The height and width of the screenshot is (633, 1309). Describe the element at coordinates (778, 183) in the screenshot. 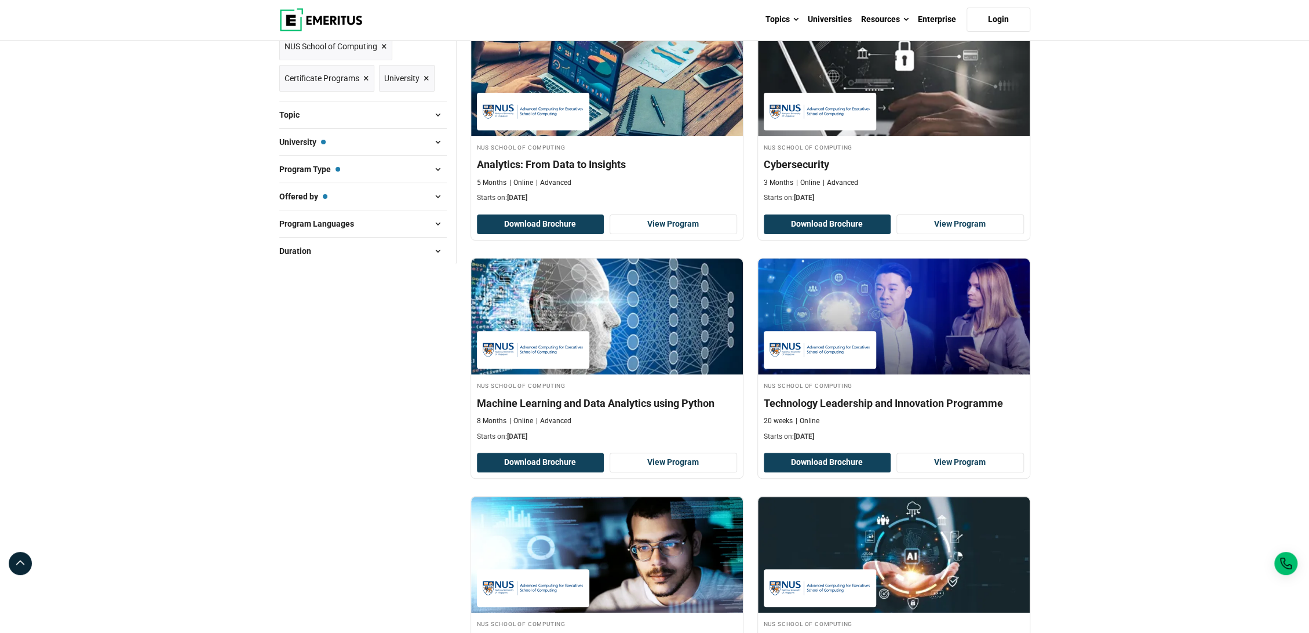

I see `p: 3 Months` at that location.